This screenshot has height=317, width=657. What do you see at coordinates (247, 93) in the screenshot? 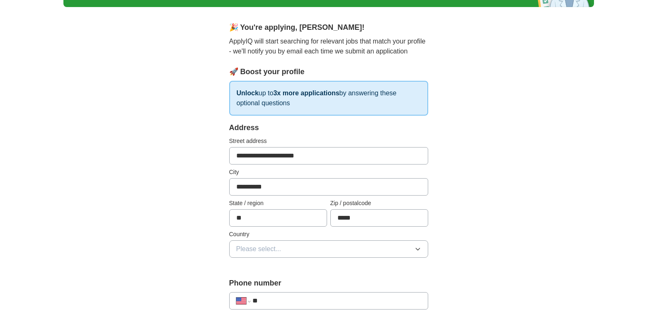
I see `strong: Unlock` at bounding box center [247, 93].